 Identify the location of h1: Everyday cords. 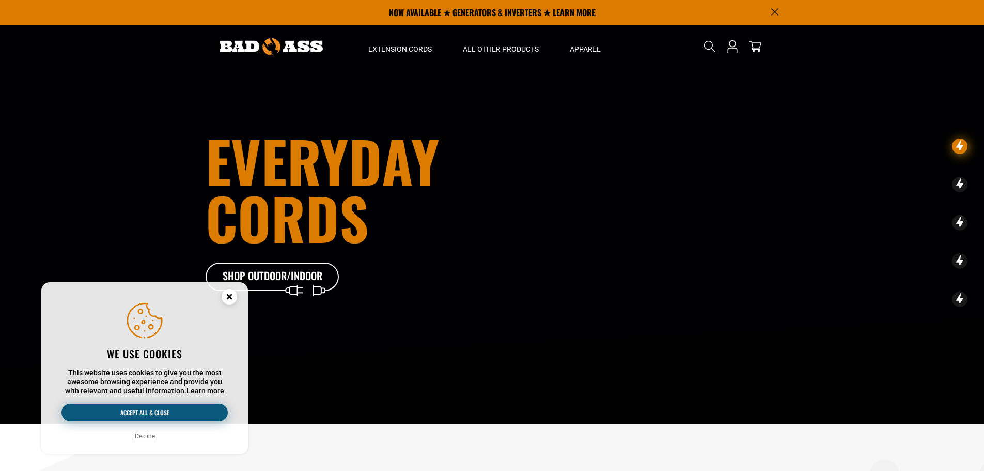
(378, 189).